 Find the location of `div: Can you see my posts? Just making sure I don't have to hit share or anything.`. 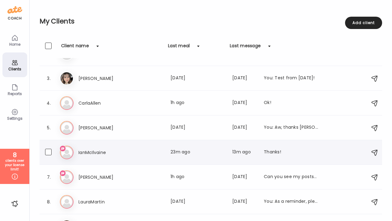

div: Can you see my posts? Just making sure I don't have to hit share or anything. is located at coordinates (291, 177).